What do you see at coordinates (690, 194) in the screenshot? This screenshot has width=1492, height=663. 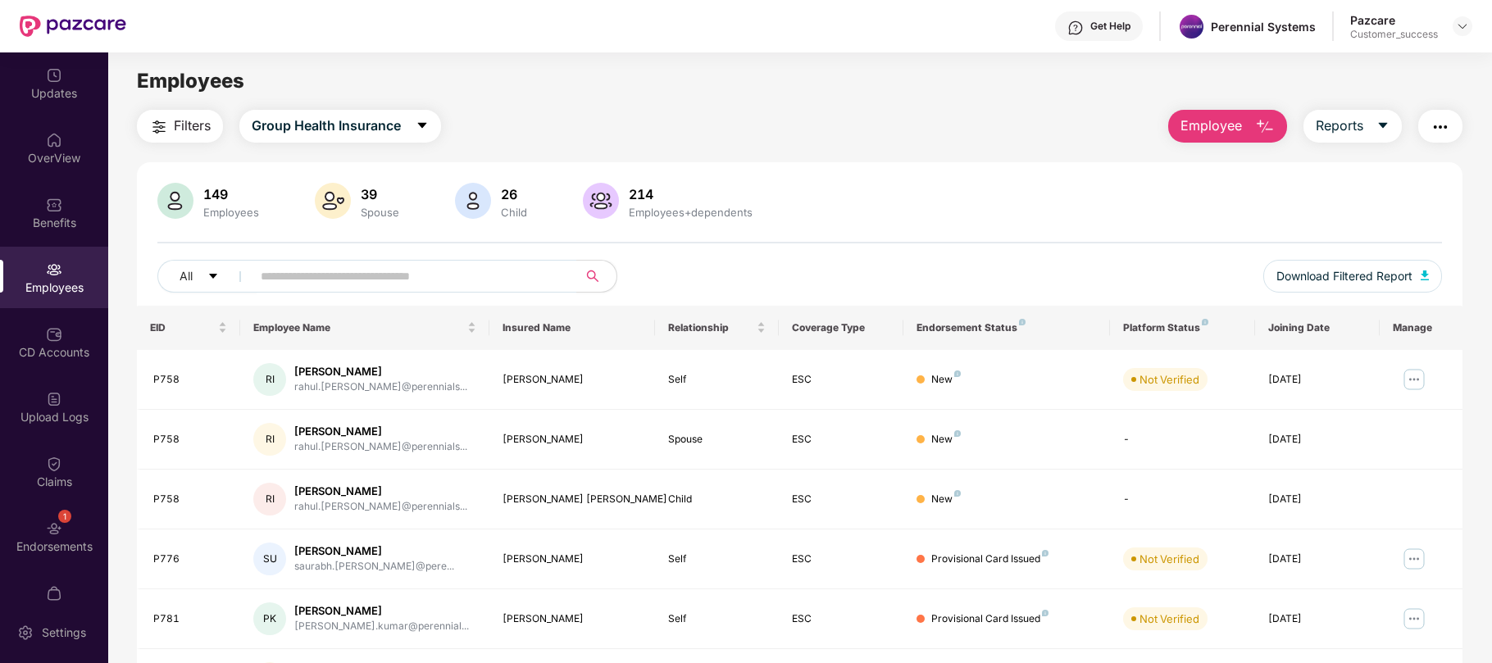 I see `div: 214` at bounding box center [690, 194].